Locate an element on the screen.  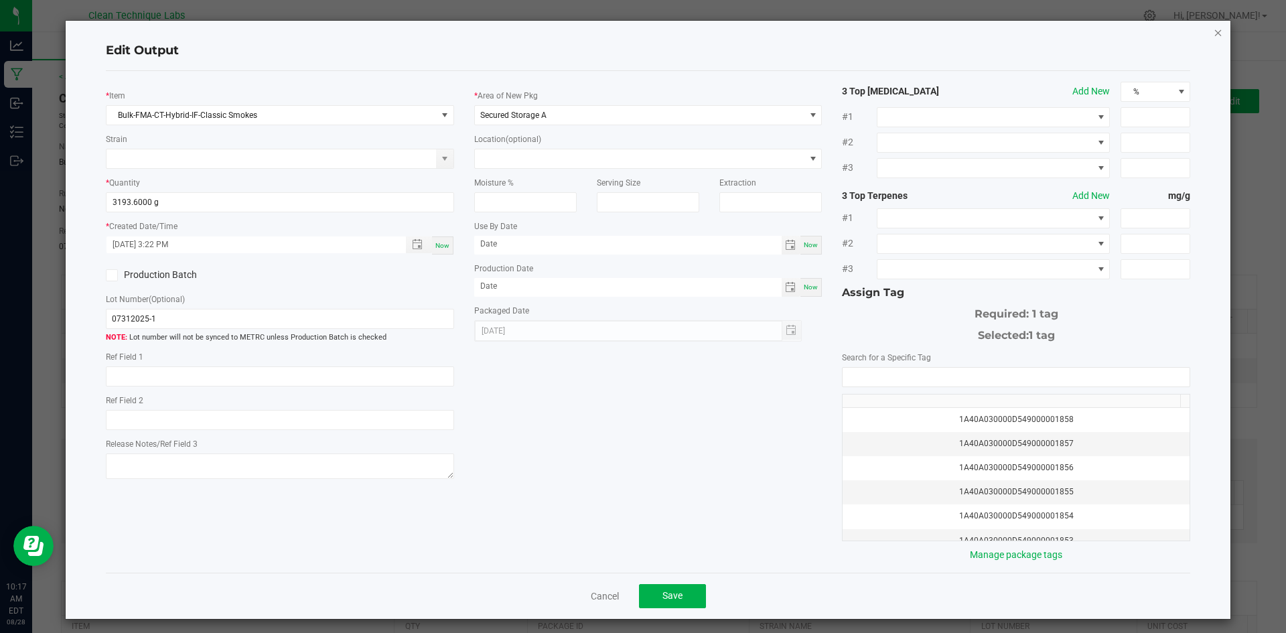
a: Manage package tags is located at coordinates (1016, 555).